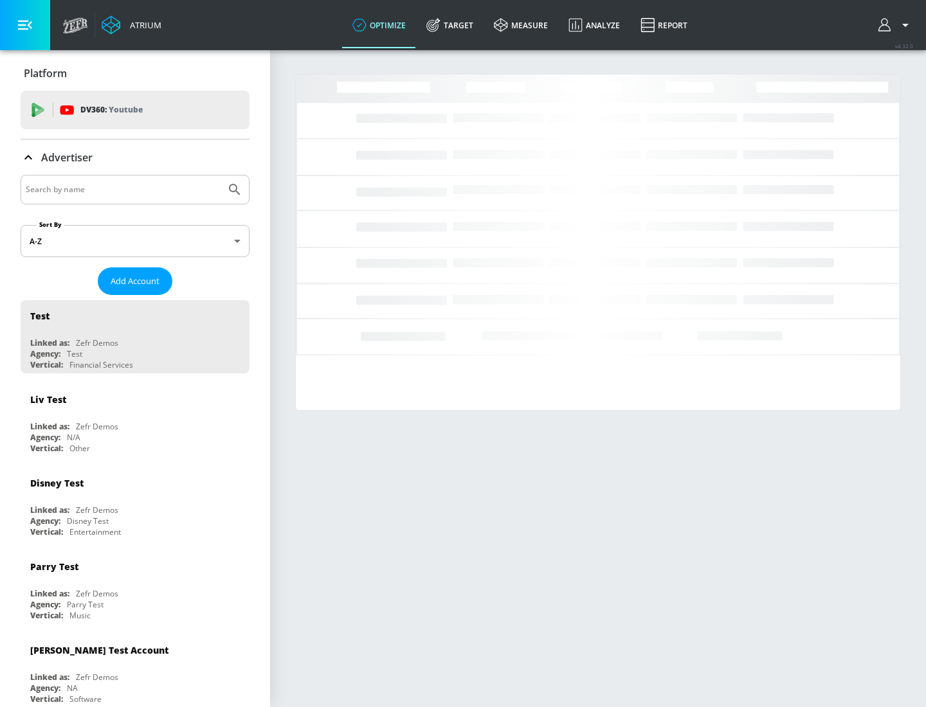 This screenshot has height=707, width=926. I want to click on div: DV360: Youtube, so click(135, 110).